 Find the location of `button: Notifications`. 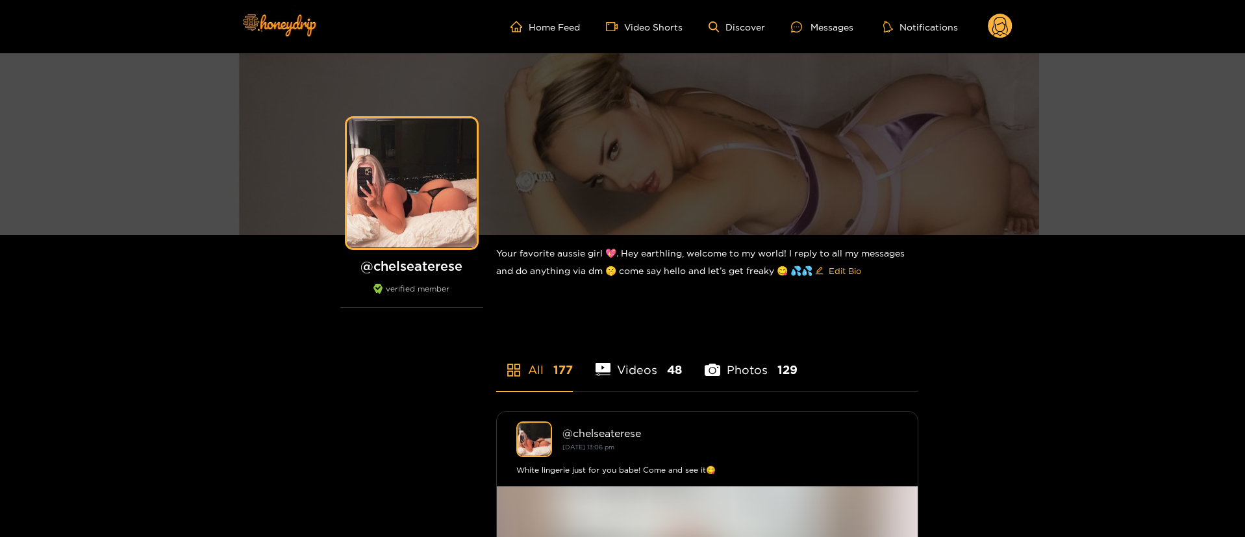

button: Notifications is located at coordinates (920, 27).